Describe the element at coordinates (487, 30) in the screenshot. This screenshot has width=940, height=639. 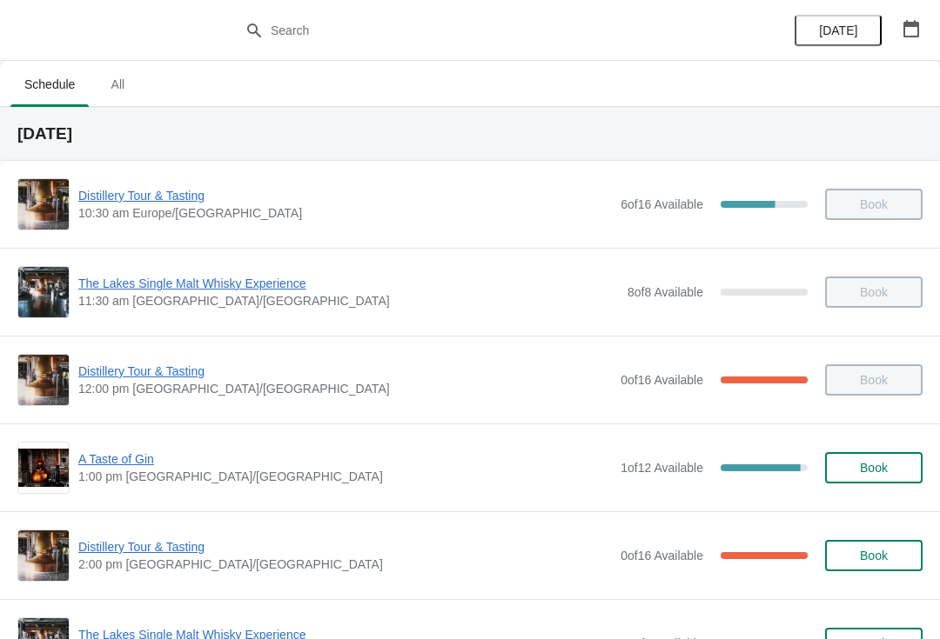
I see `input: Search` at that location.